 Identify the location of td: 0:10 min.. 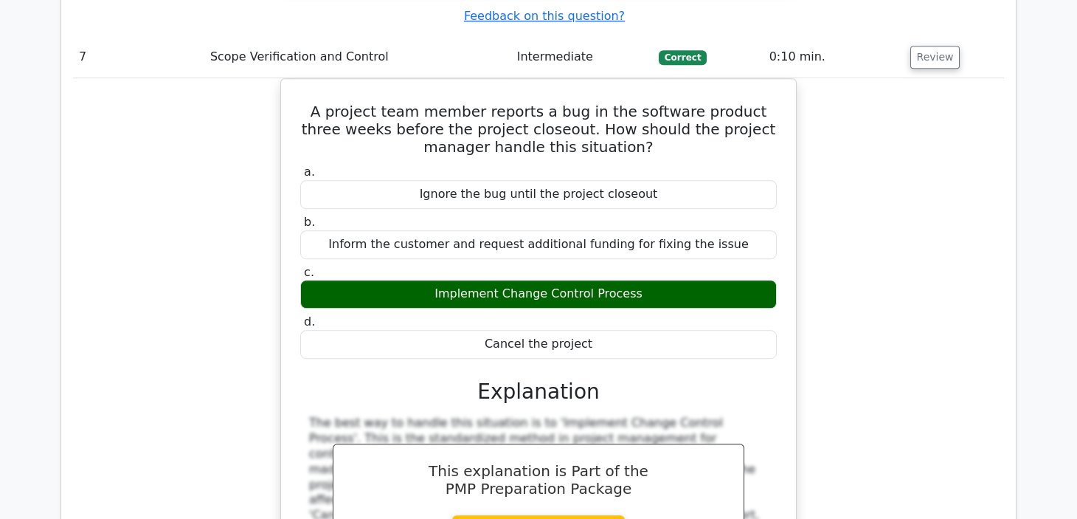
(834, 57).